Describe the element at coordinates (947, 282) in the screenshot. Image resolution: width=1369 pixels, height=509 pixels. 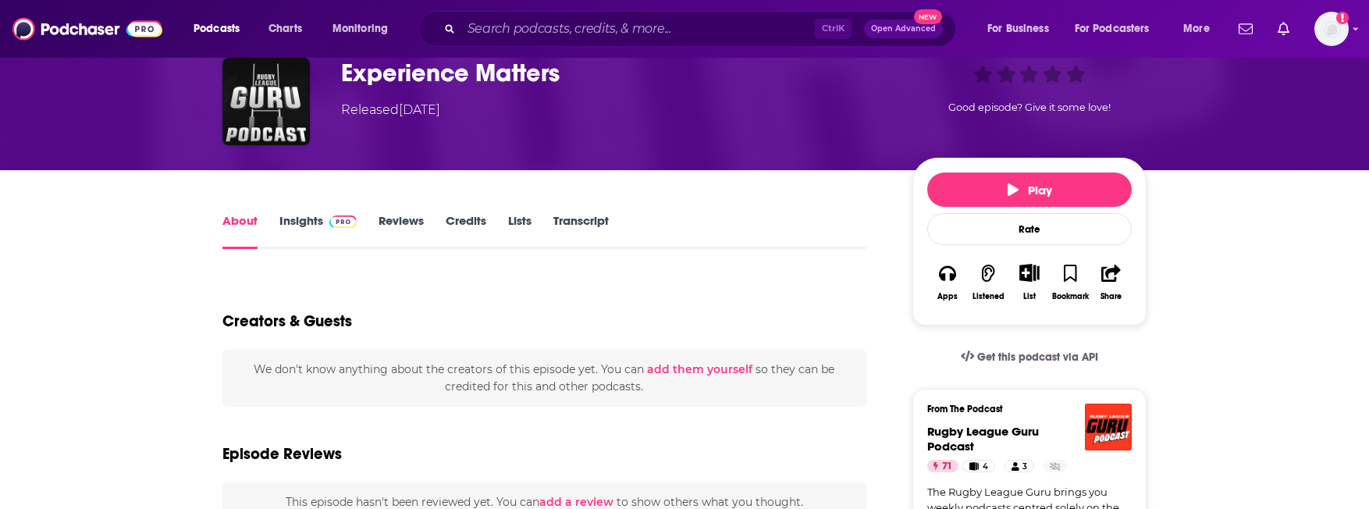
I see `button: Apps` at that location.